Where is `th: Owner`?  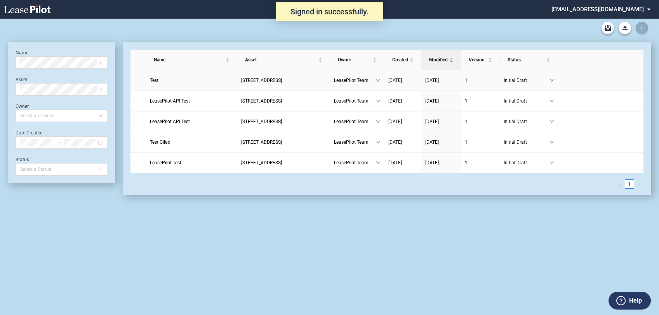
th: Owner is located at coordinates (357, 60).